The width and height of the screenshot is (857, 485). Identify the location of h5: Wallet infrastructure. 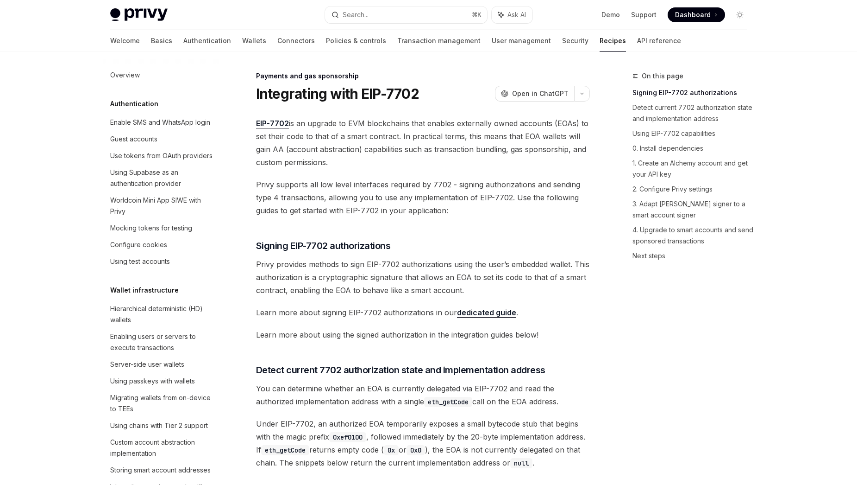
(145, 290).